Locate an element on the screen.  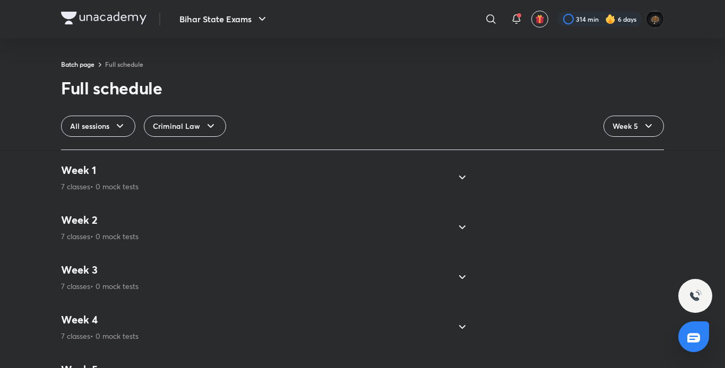
button: Bihar State Exams is located at coordinates (224, 19).